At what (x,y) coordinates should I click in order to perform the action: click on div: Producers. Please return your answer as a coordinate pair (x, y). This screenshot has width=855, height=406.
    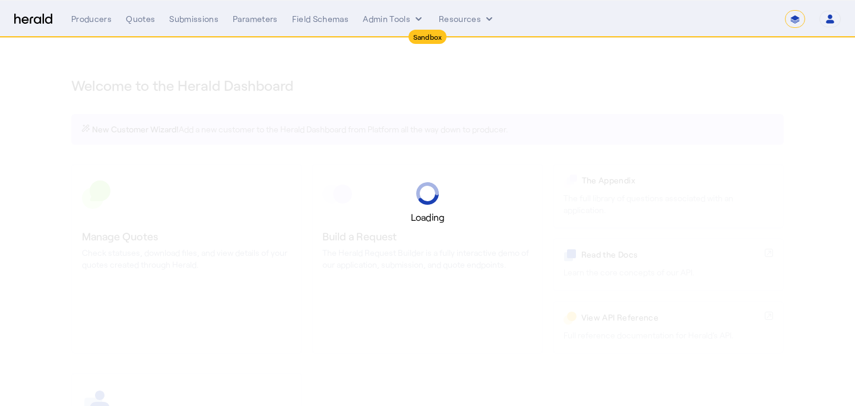
    Looking at the image, I should click on (91, 19).